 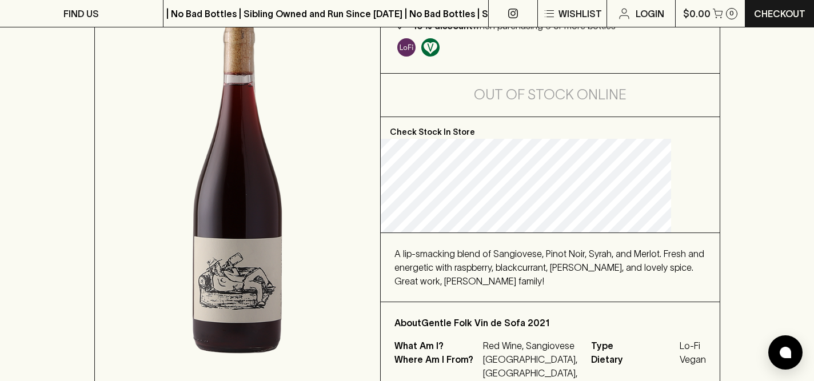 I want to click on p: FIND US, so click(x=81, y=14).